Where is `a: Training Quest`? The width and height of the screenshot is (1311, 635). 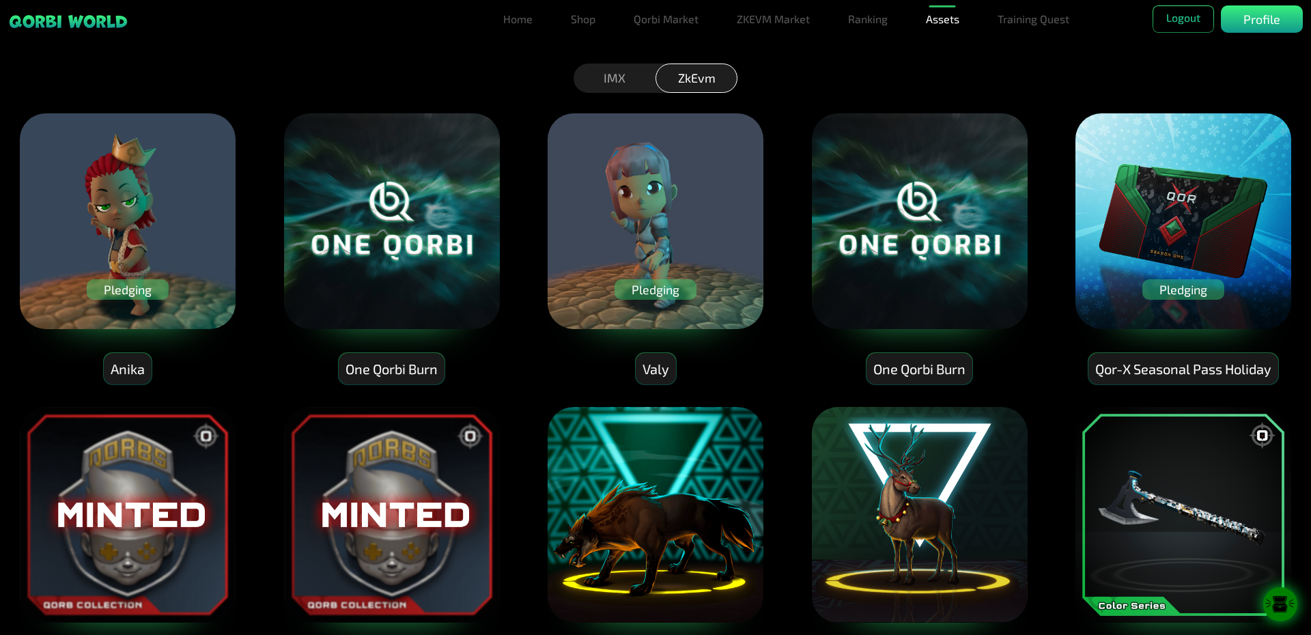
a: Training Quest is located at coordinates (1033, 19).